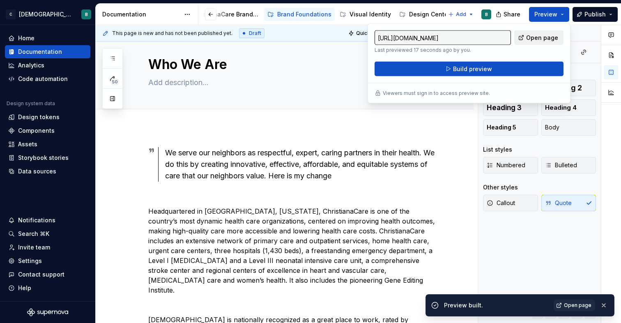 The image size is (621, 323). What do you see at coordinates (430, 14) in the screenshot?
I see `div: Design Center` at bounding box center [430, 14].